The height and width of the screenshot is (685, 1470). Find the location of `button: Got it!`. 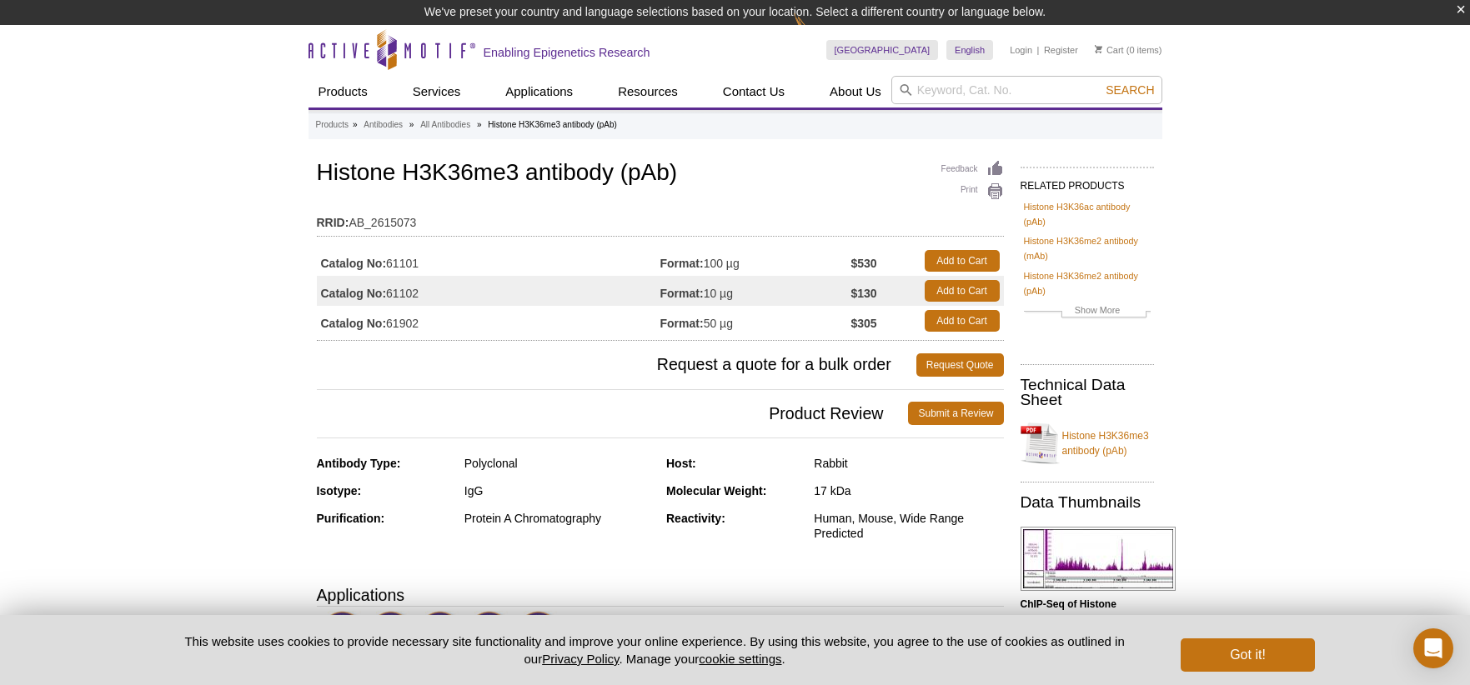

button: Got it! is located at coordinates (1247, 655).